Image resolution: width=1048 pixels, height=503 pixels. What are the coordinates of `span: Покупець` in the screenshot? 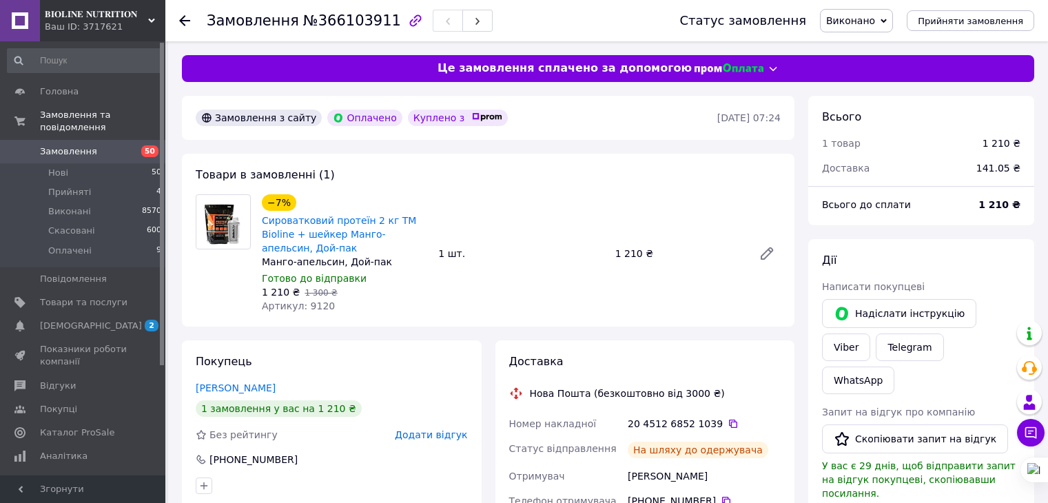 It's located at (224, 361).